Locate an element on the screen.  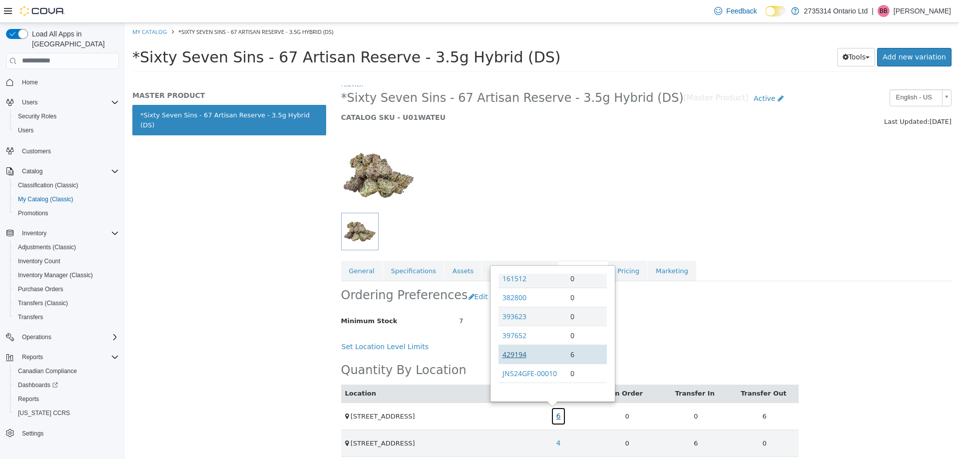
button: Classification (Classic) is located at coordinates (66, 185).